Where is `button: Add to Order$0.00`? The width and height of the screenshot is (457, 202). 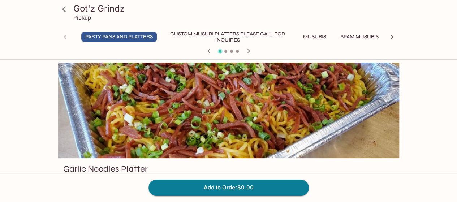
button: Add to Order$0.00 is located at coordinates (229, 187).